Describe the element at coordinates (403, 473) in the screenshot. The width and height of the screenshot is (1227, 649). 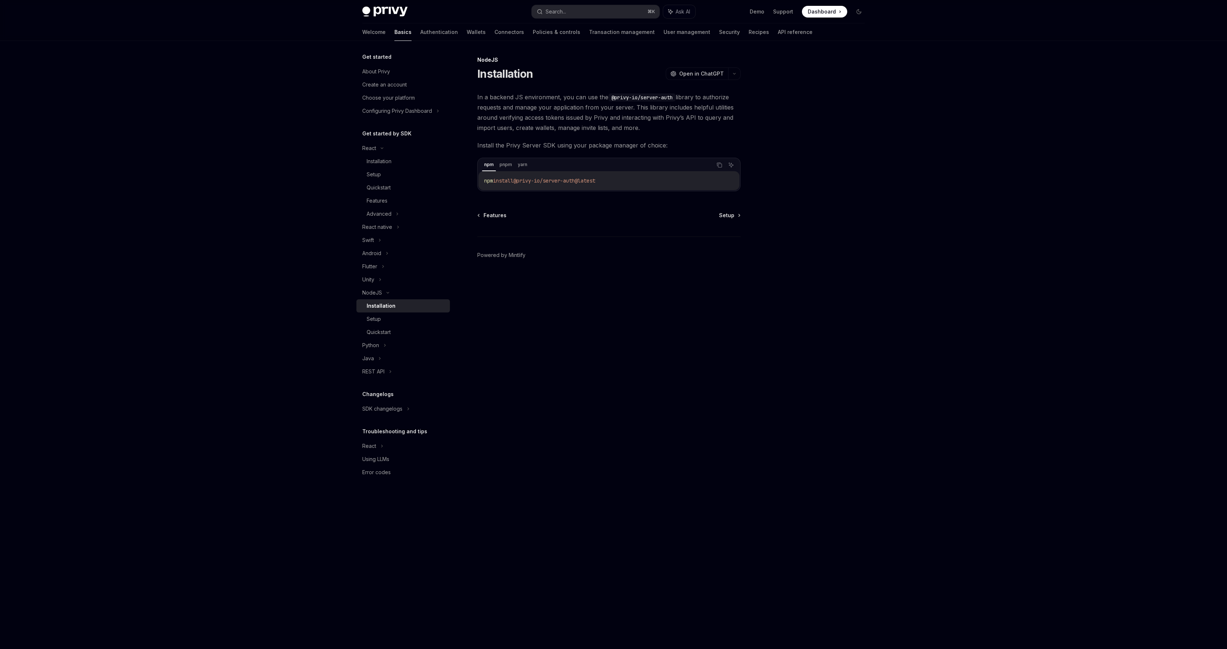
I see `a: Error codes` at that location.